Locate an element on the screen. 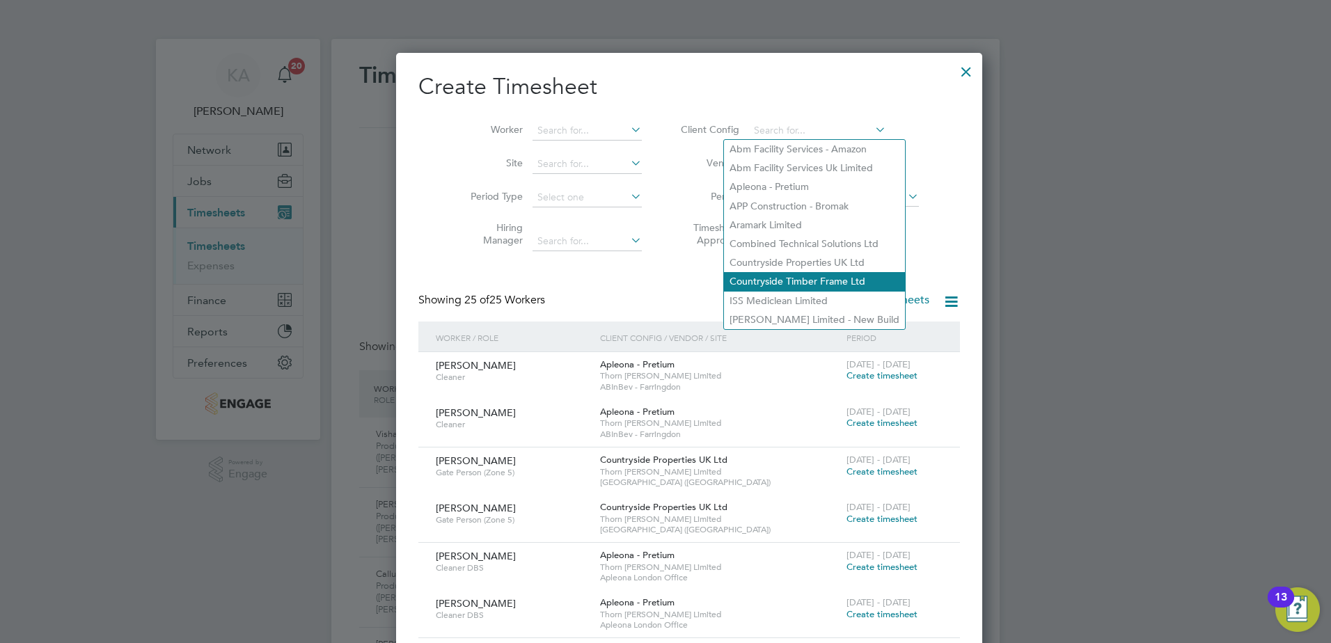 The width and height of the screenshot is (1331, 643). div: Worker / Role is located at coordinates (514, 338).